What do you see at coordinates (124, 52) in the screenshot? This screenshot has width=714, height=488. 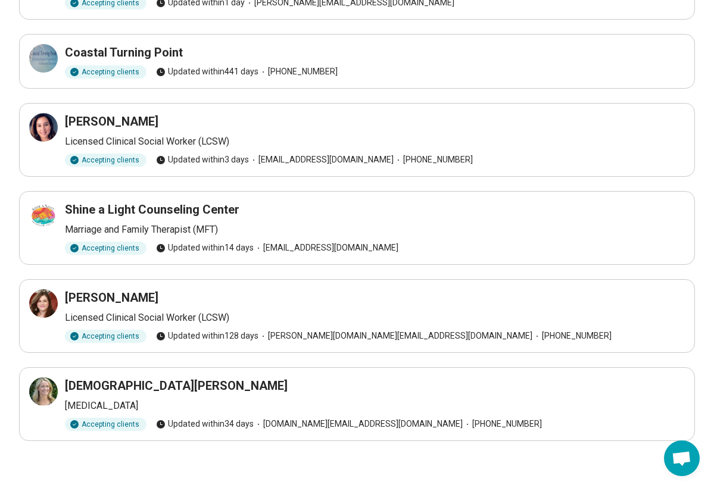 I see `h3: Coastal Turning Point` at bounding box center [124, 52].